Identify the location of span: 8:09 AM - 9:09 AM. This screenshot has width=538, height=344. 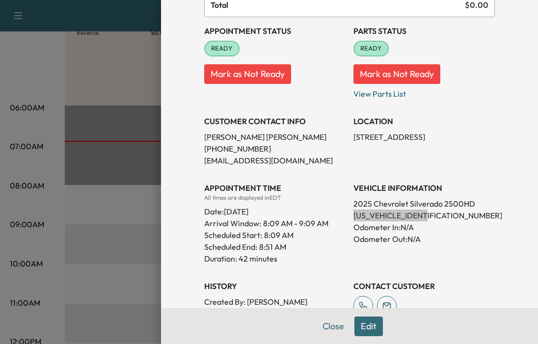
(295, 223).